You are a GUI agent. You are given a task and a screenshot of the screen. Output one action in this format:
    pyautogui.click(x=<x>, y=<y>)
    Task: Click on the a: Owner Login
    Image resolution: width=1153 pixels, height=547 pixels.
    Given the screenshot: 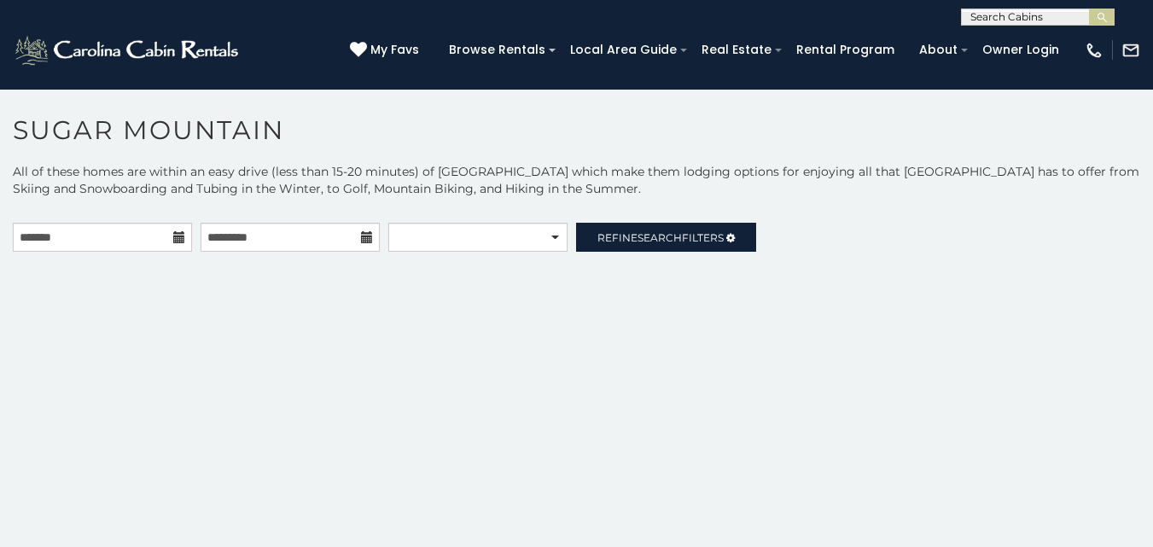 What is the action you would take?
    pyautogui.click(x=1020, y=49)
    